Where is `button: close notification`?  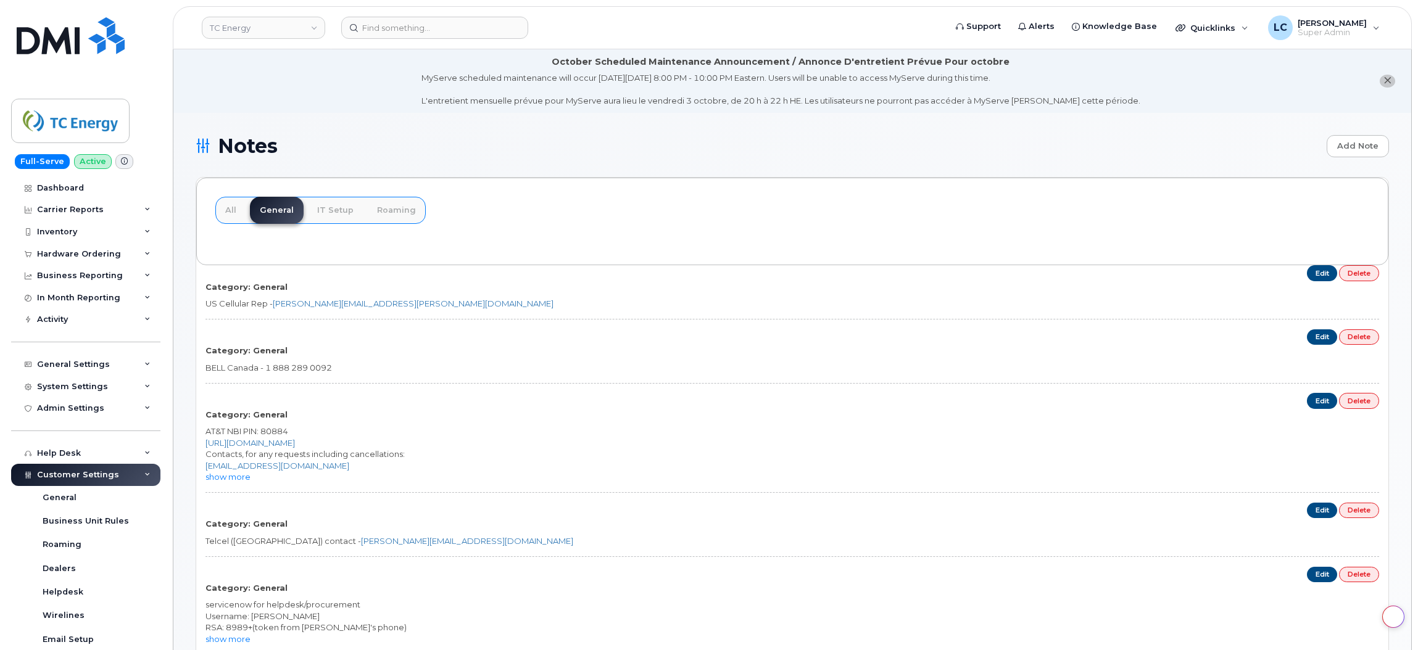
button: close notification is located at coordinates (1387, 81).